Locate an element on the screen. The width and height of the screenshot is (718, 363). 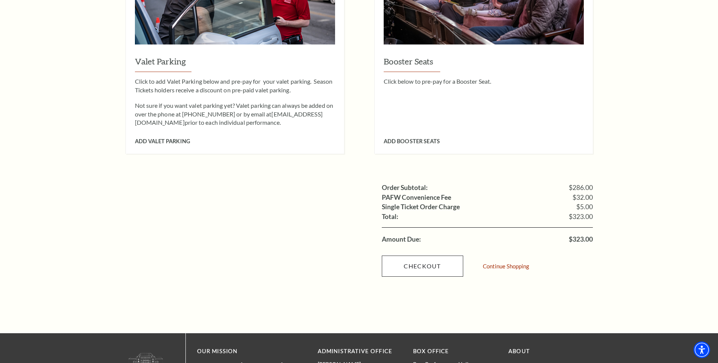
a: Continue Shopping is located at coordinates (506, 266).